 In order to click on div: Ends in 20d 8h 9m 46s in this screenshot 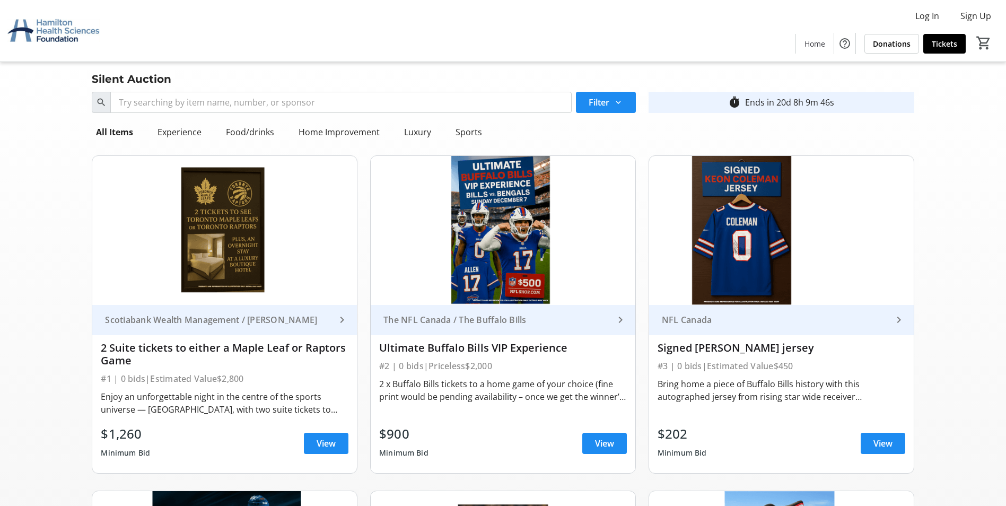, I will do `click(790, 102)`.